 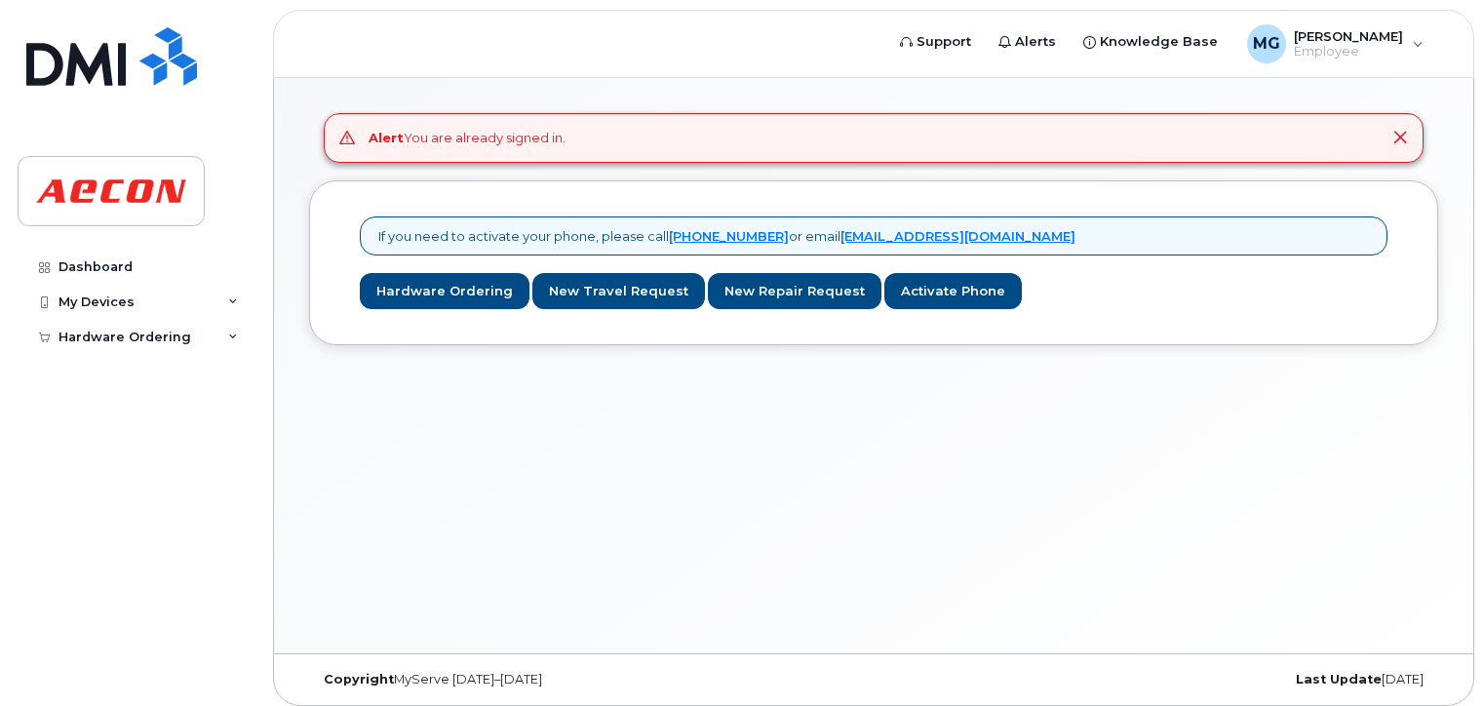 What do you see at coordinates (795, 291) in the screenshot?
I see `a: New Repair Request` at bounding box center [795, 291].